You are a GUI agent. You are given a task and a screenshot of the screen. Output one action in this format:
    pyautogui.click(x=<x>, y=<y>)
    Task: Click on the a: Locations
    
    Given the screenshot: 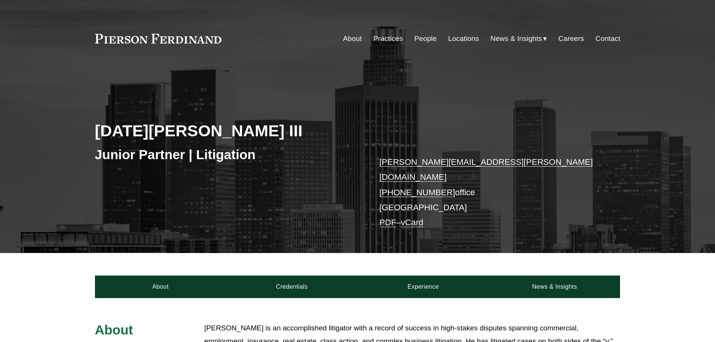 What is the action you would take?
    pyautogui.click(x=464, y=39)
    